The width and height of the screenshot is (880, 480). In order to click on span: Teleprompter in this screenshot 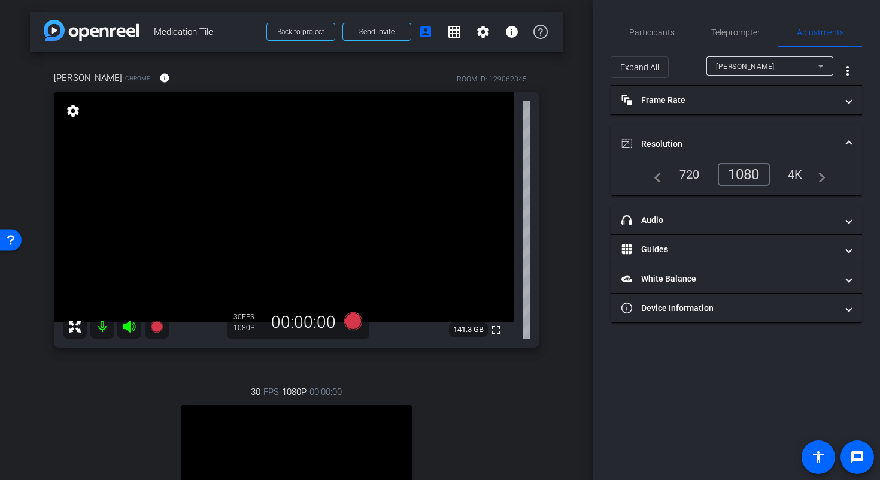, I will do `click(736, 32)`.